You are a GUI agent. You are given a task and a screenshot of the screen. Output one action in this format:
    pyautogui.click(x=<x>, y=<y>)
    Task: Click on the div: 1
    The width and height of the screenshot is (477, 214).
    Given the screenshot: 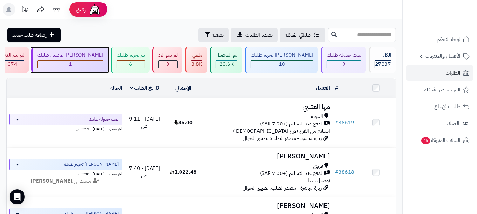 What is the action you would take?
    pyautogui.click(x=70, y=64)
    